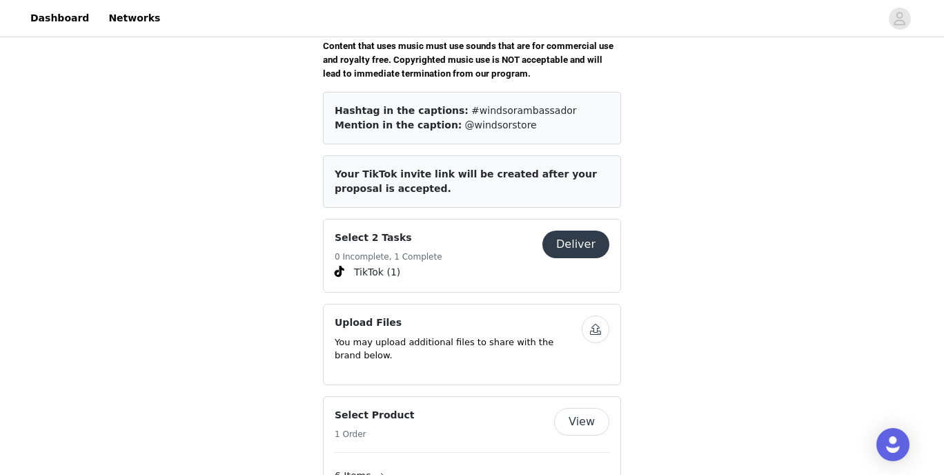 This screenshot has width=944, height=475. What do you see at coordinates (466, 181) in the screenshot?
I see `span: Your TikTok invite link will be created after your proposal is accepted.` at bounding box center [466, 181].